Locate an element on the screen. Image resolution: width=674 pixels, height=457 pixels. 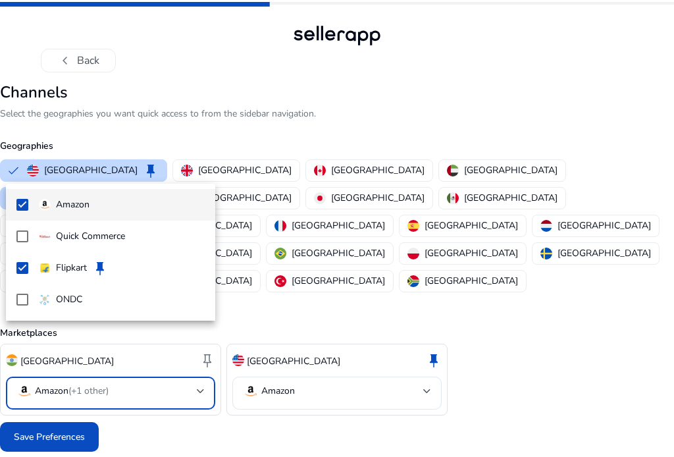
p: Amazon is located at coordinates (72, 205).